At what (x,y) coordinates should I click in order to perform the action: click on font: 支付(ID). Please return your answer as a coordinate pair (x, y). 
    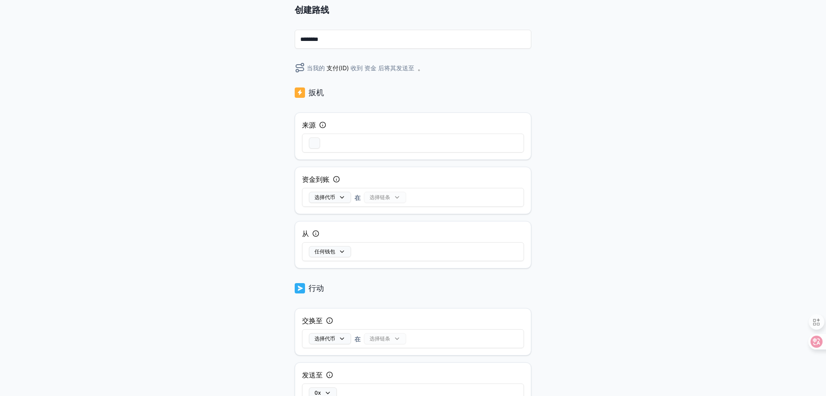
    Looking at the image, I should click on (338, 68).